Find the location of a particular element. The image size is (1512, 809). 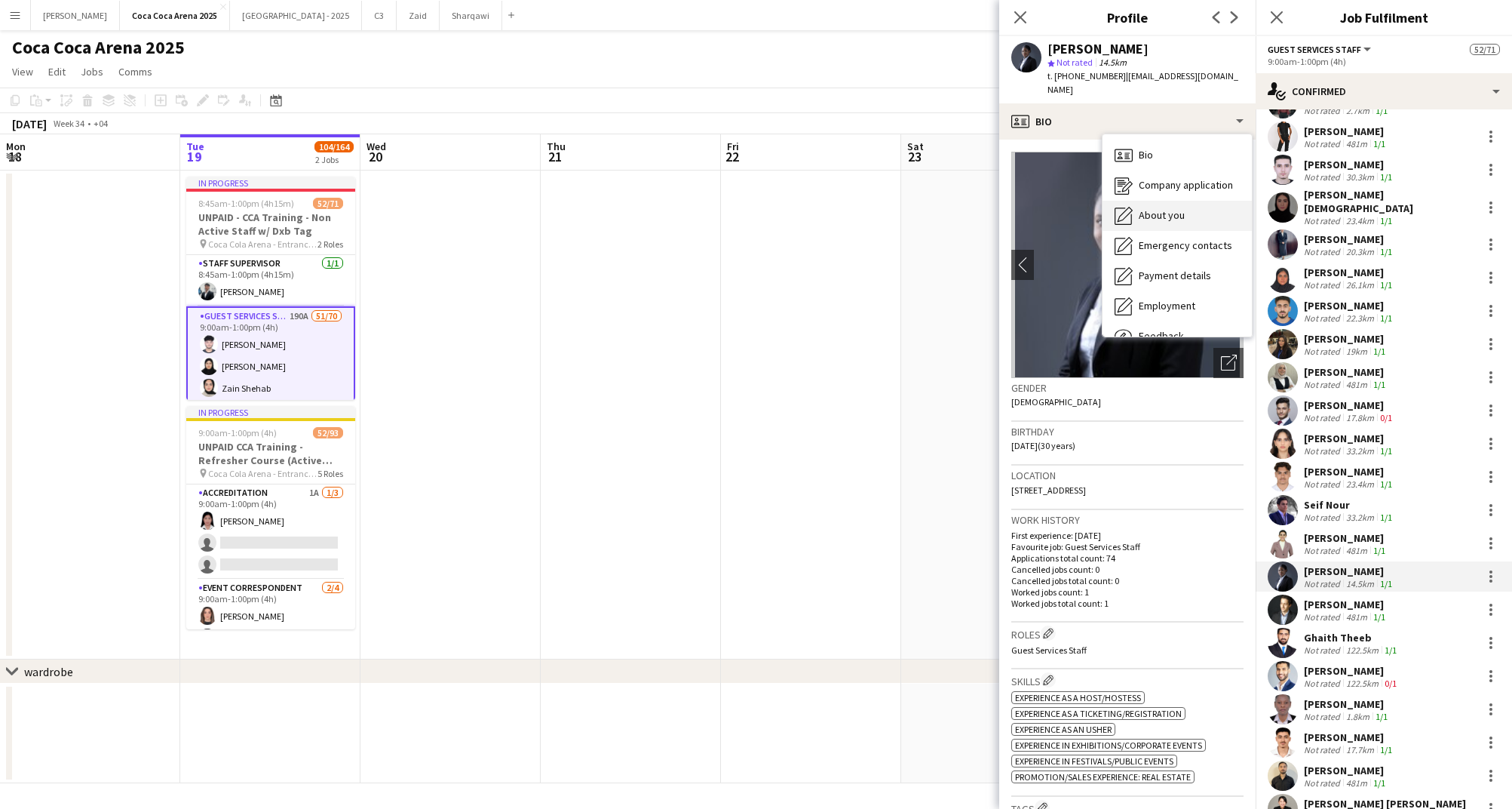

span: 14.5km is located at coordinates (1113, 62).